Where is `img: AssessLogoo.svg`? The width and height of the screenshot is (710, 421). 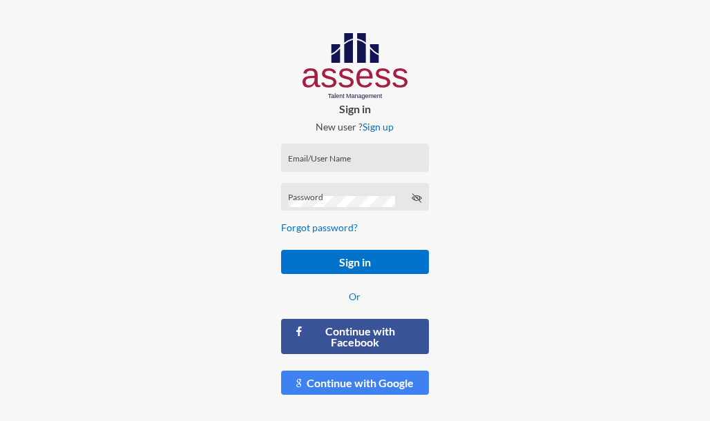 img: AssessLogoo.svg is located at coordinates (355, 66).